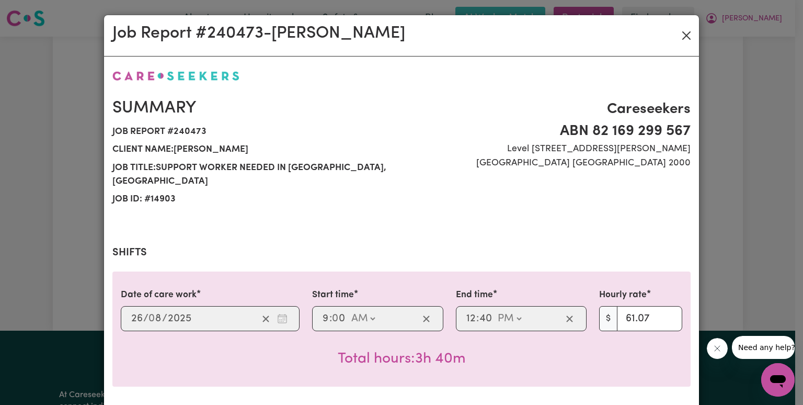 This screenshot has width=803, height=405. What do you see at coordinates (253, 199) in the screenshot?
I see `span: Job ID: # 14903` at bounding box center [253, 199].